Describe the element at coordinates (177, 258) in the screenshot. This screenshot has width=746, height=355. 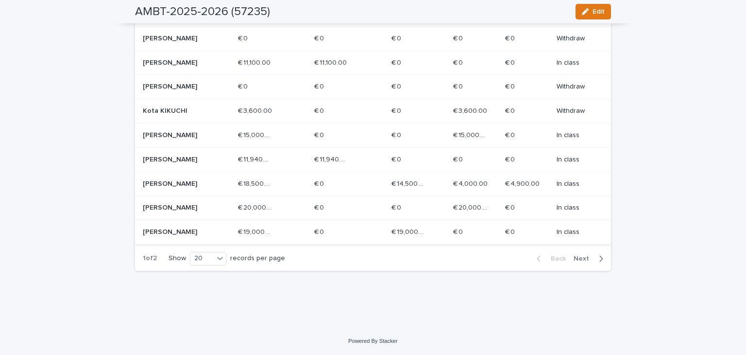
I see `p: Show` at that location.